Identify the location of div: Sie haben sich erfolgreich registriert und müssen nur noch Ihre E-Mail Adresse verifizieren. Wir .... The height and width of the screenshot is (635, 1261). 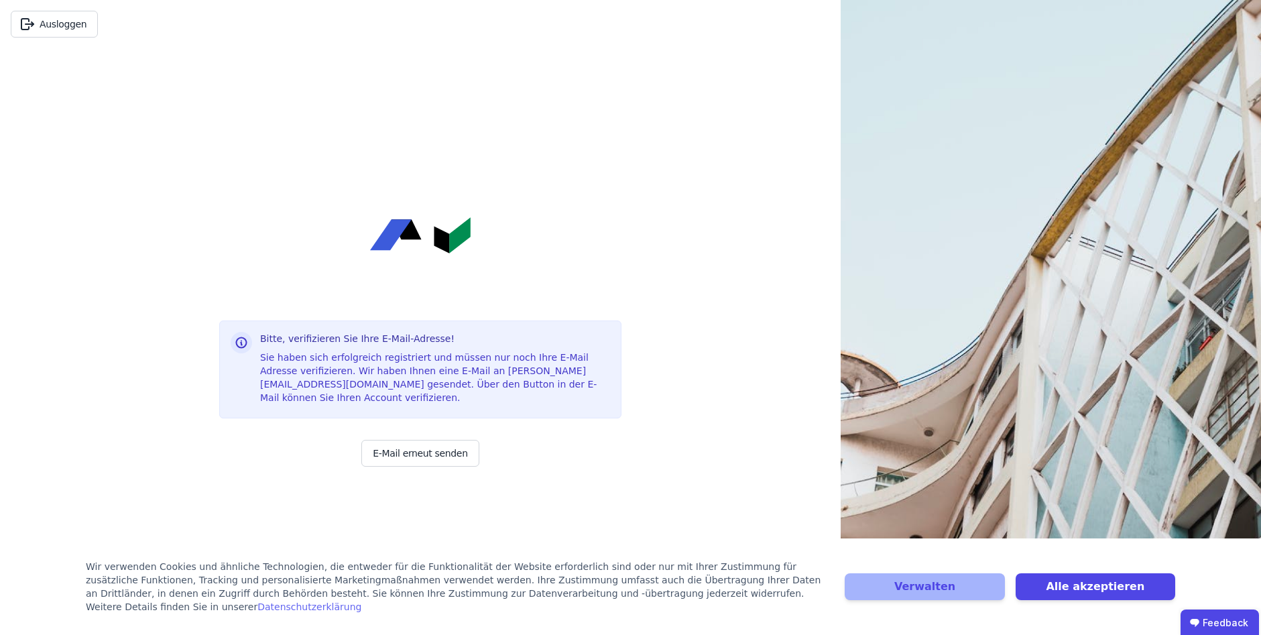
(435, 378).